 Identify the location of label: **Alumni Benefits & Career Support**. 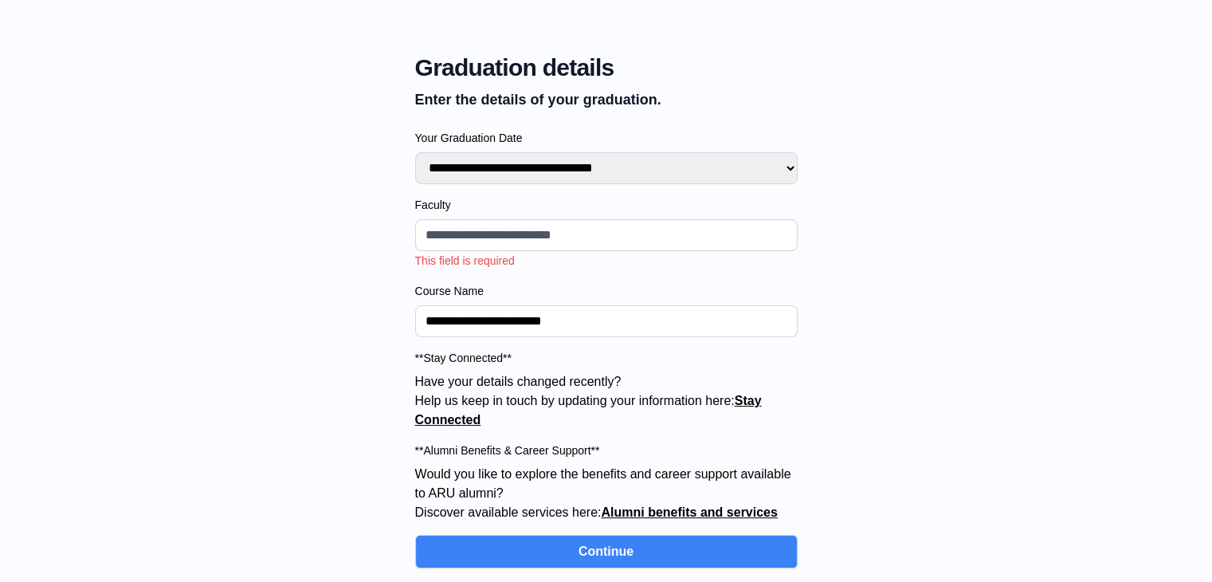
(606, 450).